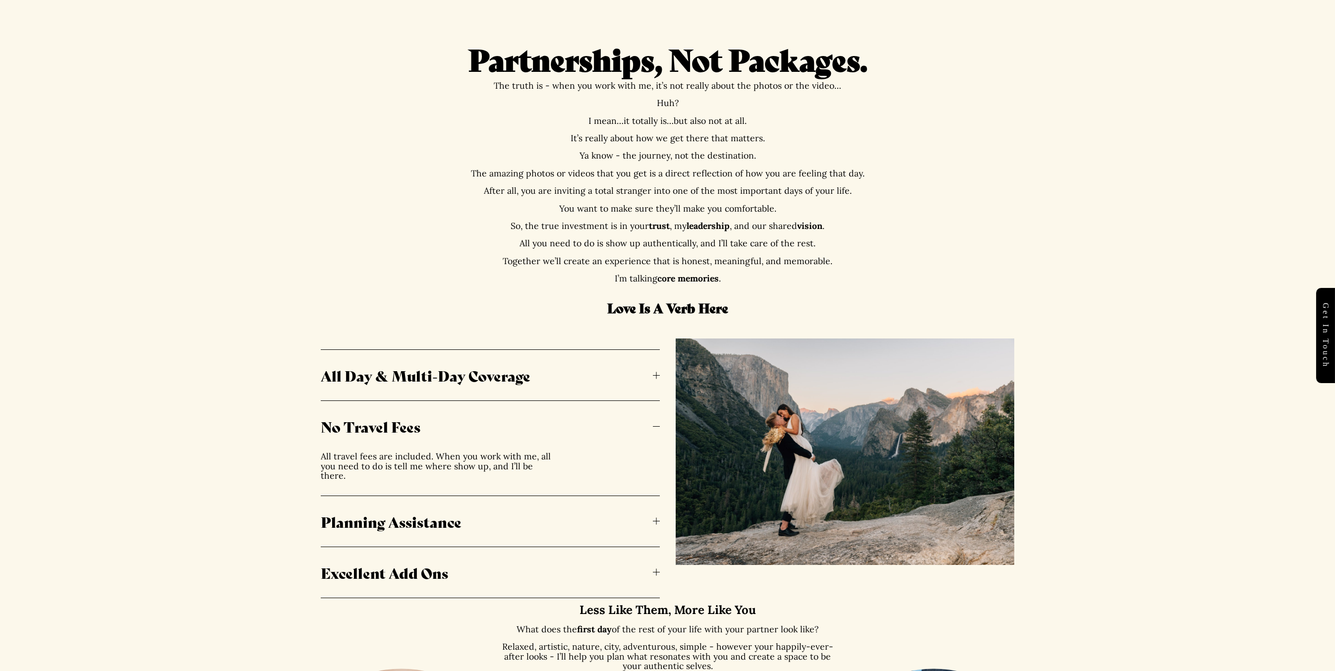  Describe the element at coordinates (708, 226) in the screenshot. I see `strong: leadership` at that location.